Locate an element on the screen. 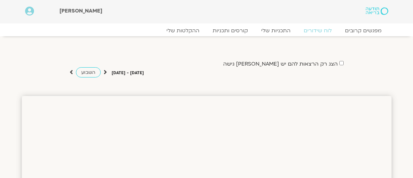 The width and height of the screenshot is (413, 178). a: השבוע is located at coordinates (88, 72).